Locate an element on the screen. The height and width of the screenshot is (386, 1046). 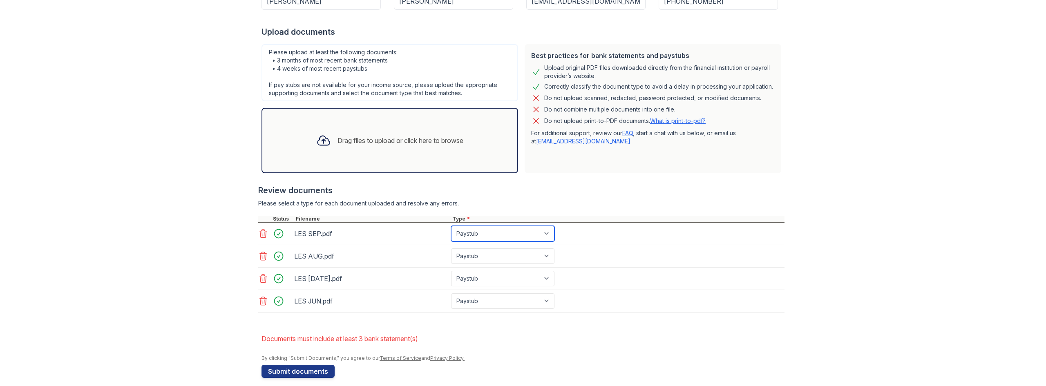
a: What is print-to-pdf? is located at coordinates (678, 121).